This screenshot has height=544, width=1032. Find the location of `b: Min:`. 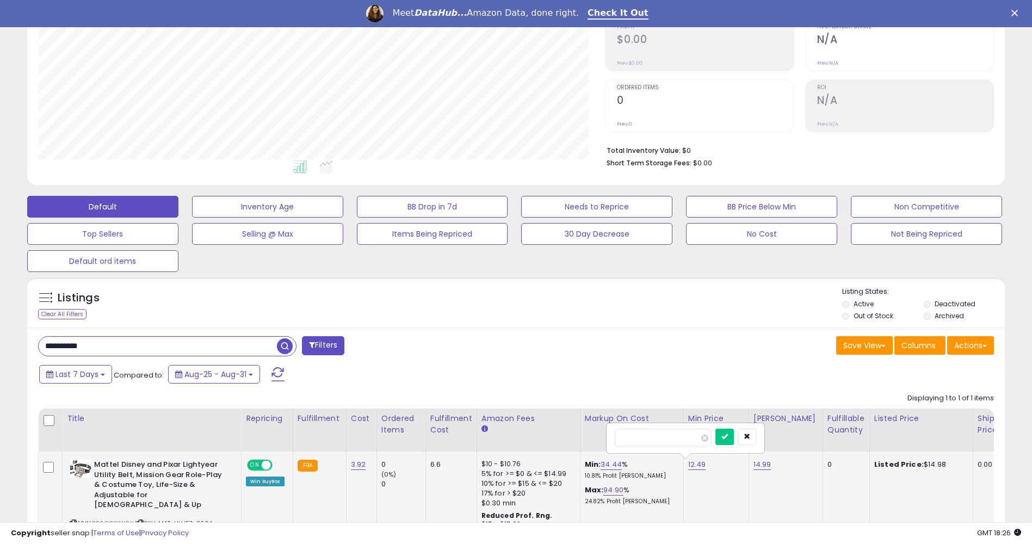

b: Min: is located at coordinates (593, 464).